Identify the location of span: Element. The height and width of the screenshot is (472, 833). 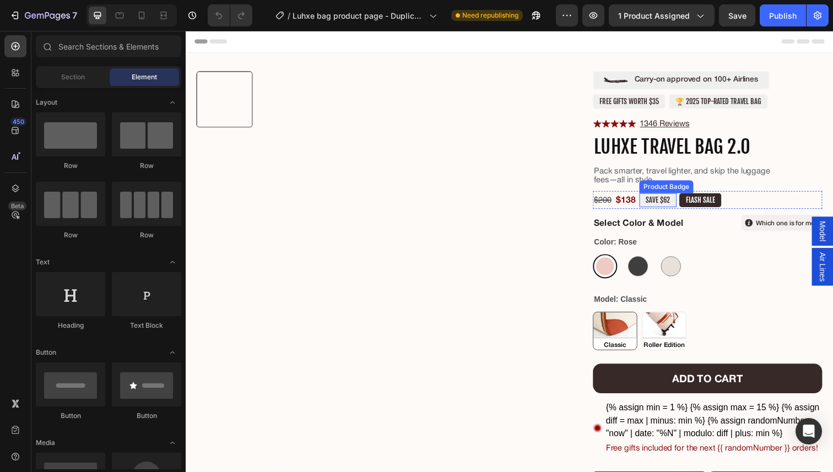
(144, 77).